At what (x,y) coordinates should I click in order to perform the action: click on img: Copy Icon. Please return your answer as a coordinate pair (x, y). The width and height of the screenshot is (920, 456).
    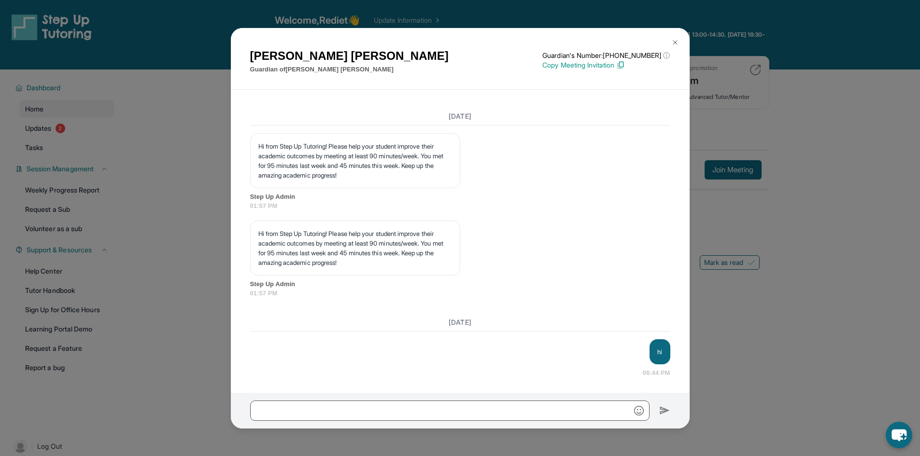
    Looking at the image, I should click on (621, 65).